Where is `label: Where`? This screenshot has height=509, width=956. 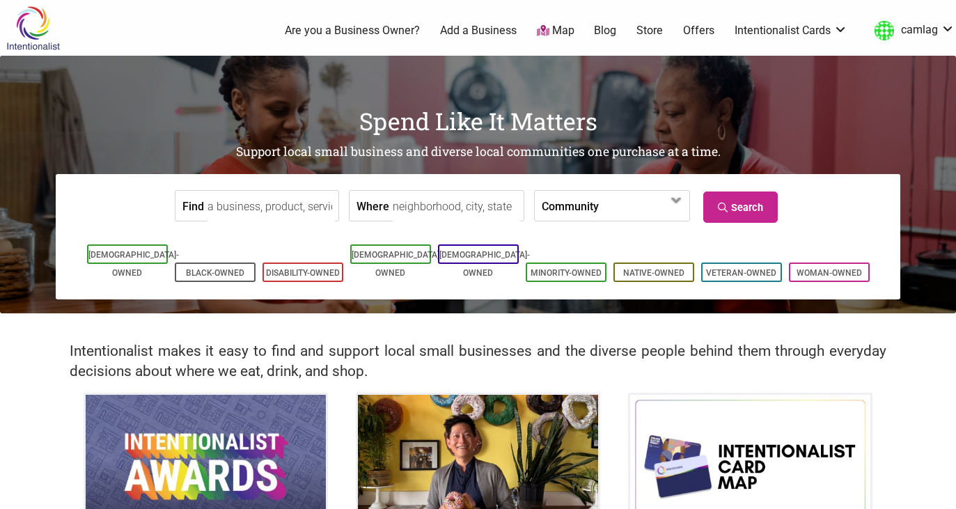
label: Where is located at coordinates (372, 205).